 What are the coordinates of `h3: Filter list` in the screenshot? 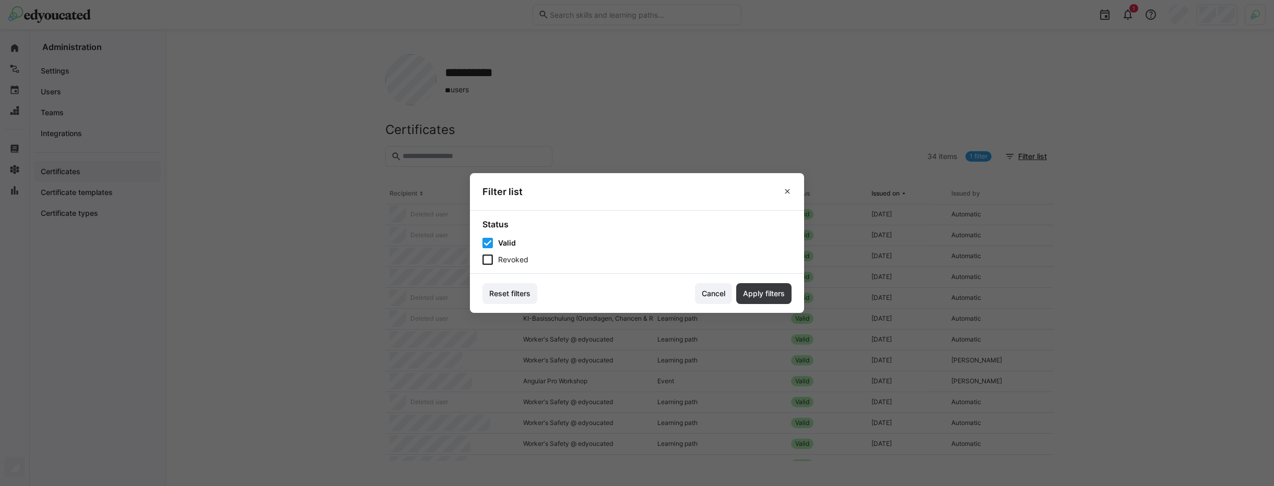 It's located at (502, 192).